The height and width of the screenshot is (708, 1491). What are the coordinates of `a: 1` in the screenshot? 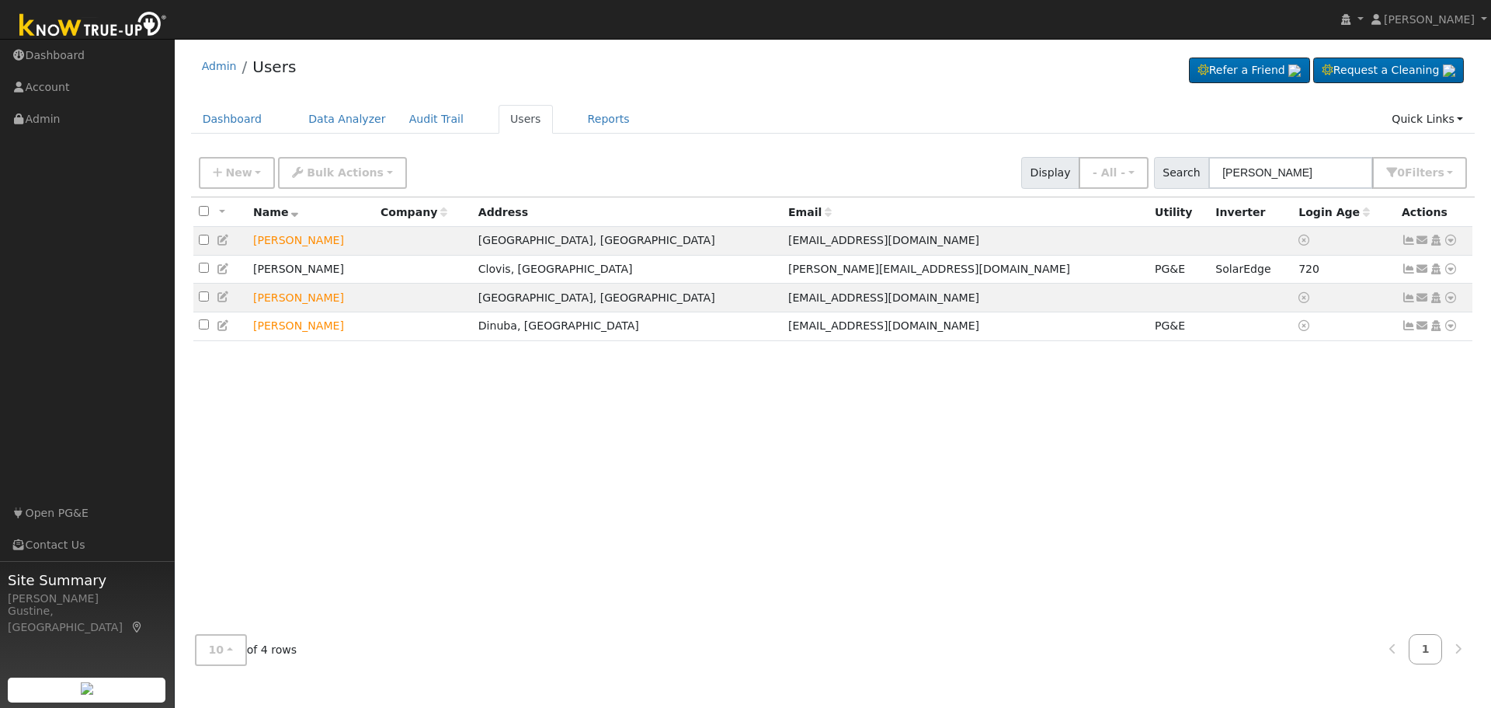 It's located at (1426, 649).